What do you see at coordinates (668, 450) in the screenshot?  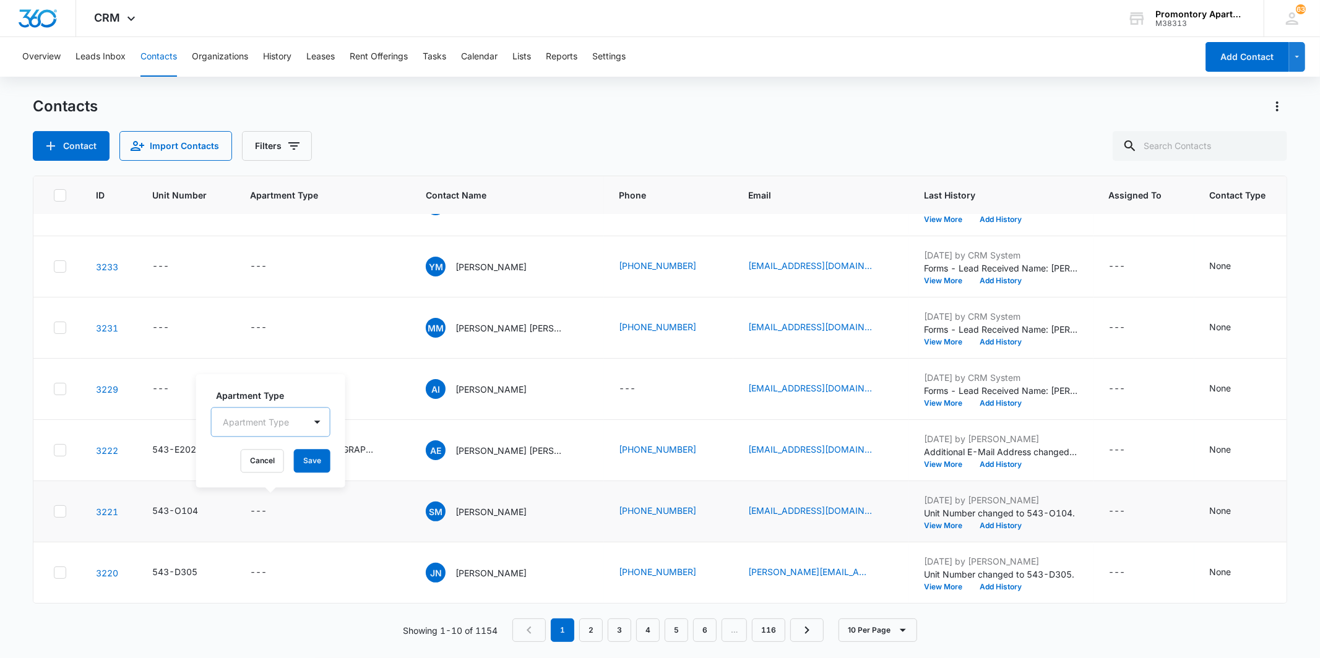 I see `div: Phone - (970) 630-7827 - Select to Edit Field` at bounding box center [668, 450].